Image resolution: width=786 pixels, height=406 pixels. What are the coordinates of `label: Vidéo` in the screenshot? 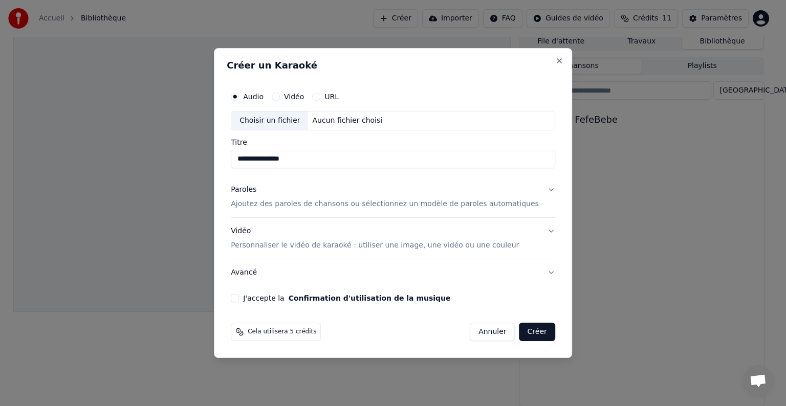 It's located at (294, 97).